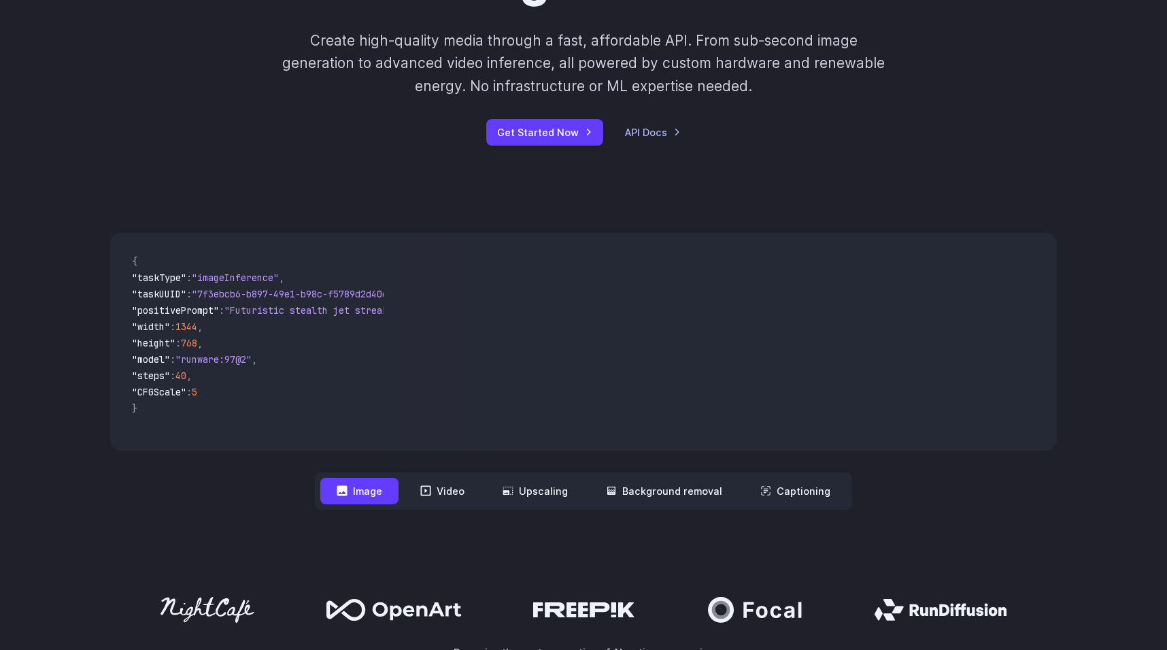 This screenshot has width=1167, height=650. I want to click on span: "7f3ebcb6-b897-49e1-b98c-f5789d2d40d7", so click(295, 294).